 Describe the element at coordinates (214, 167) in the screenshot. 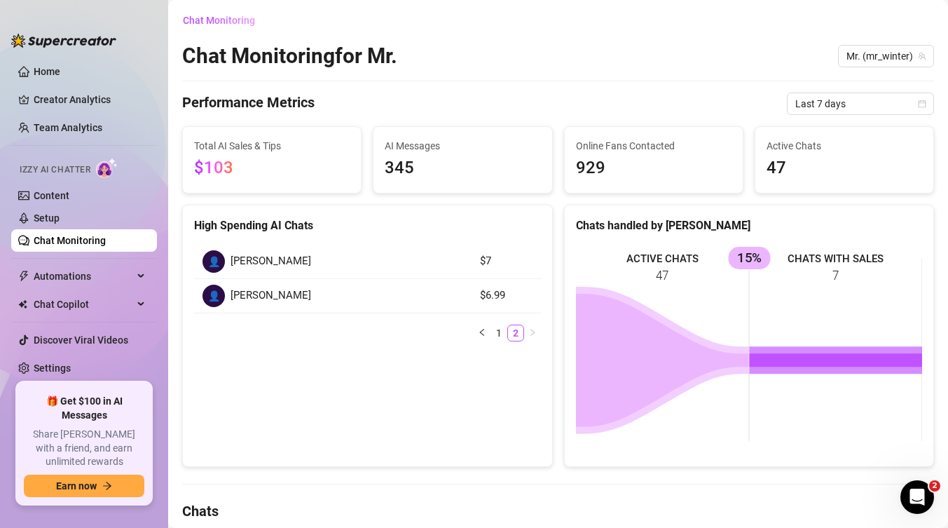

I see `span: $103` at that location.